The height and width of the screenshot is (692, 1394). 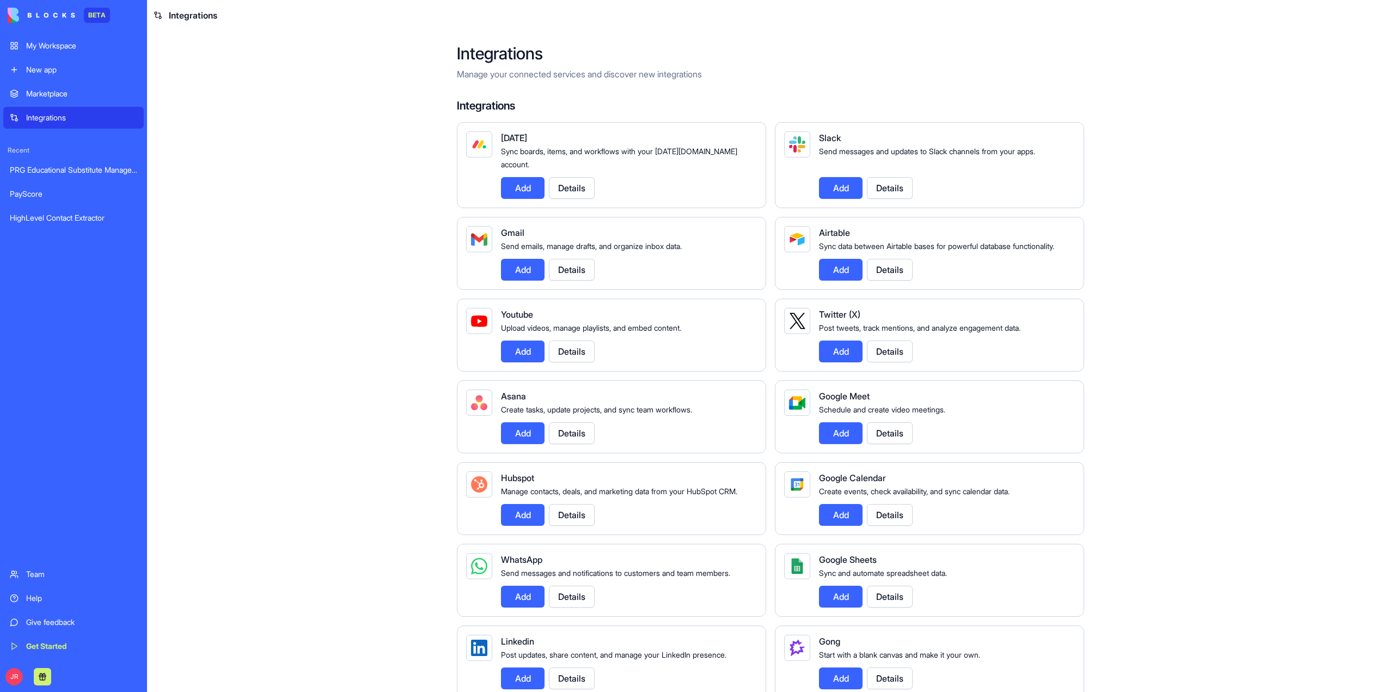 I want to click on span: Send messages and updates to Slack channels from your apps., so click(x=927, y=151).